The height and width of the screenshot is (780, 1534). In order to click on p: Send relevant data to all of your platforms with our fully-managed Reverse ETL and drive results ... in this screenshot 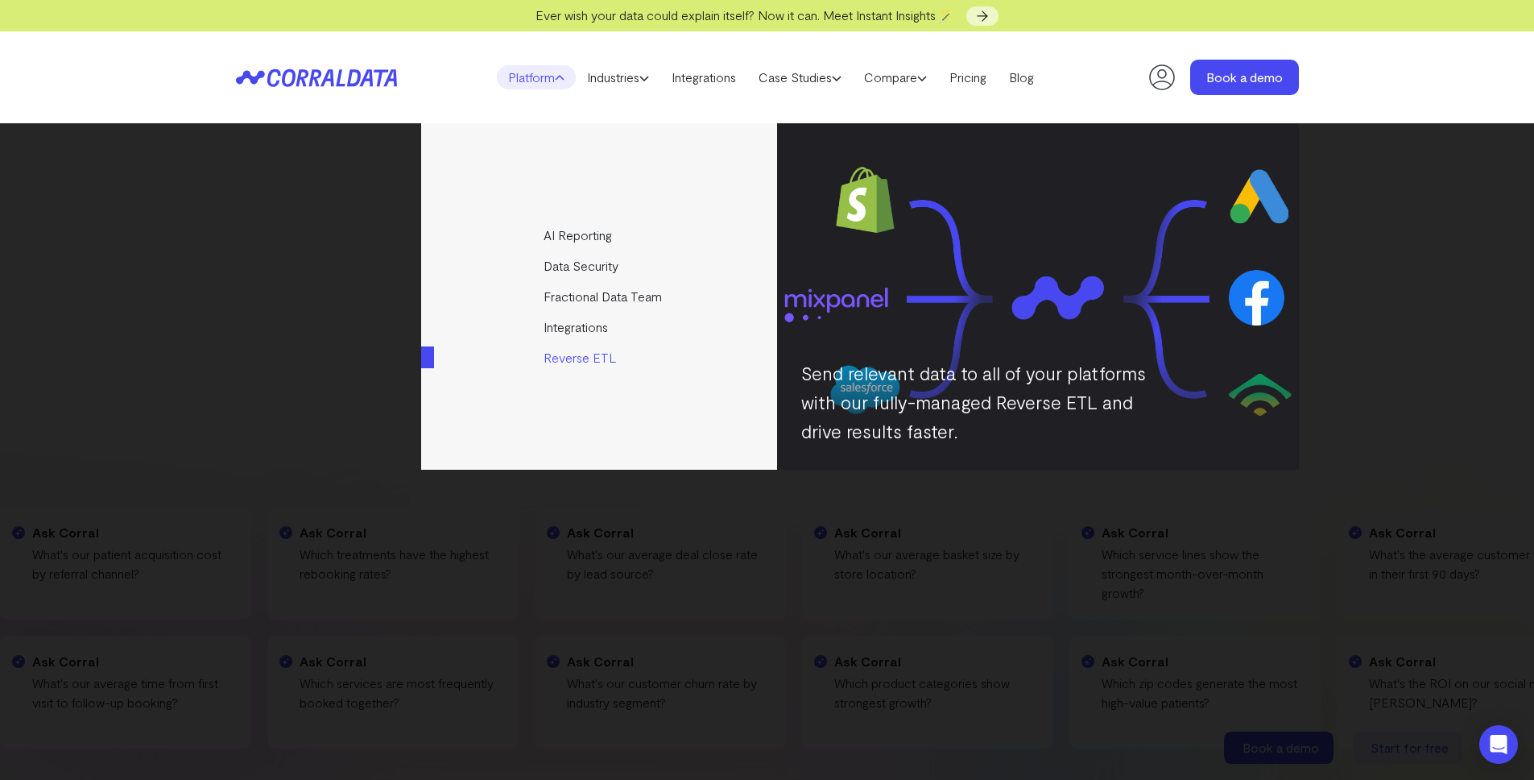, I will do `click(983, 402)`.